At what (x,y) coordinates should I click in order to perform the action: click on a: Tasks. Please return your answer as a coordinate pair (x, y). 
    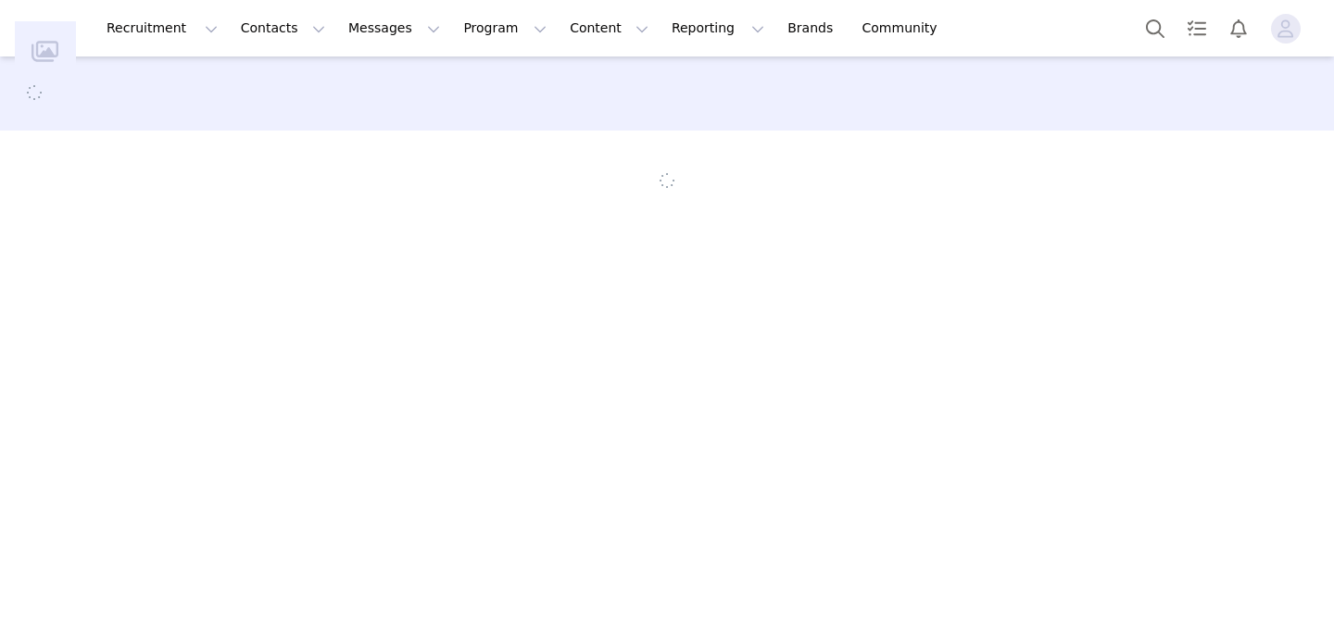
    Looking at the image, I should click on (1197, 28).